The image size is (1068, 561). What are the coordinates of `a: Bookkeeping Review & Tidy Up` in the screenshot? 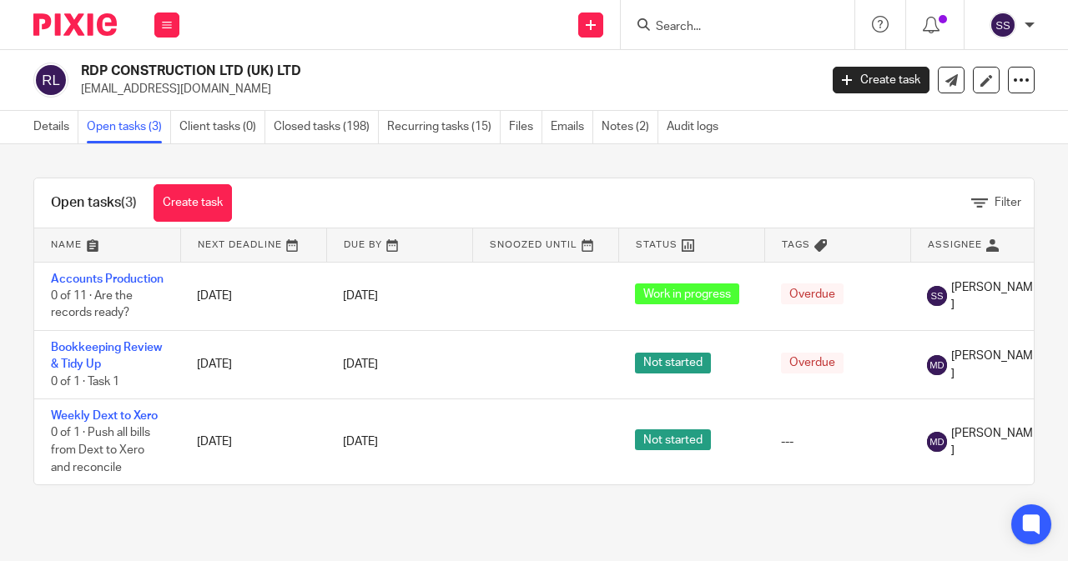 It's located at (106, 356).